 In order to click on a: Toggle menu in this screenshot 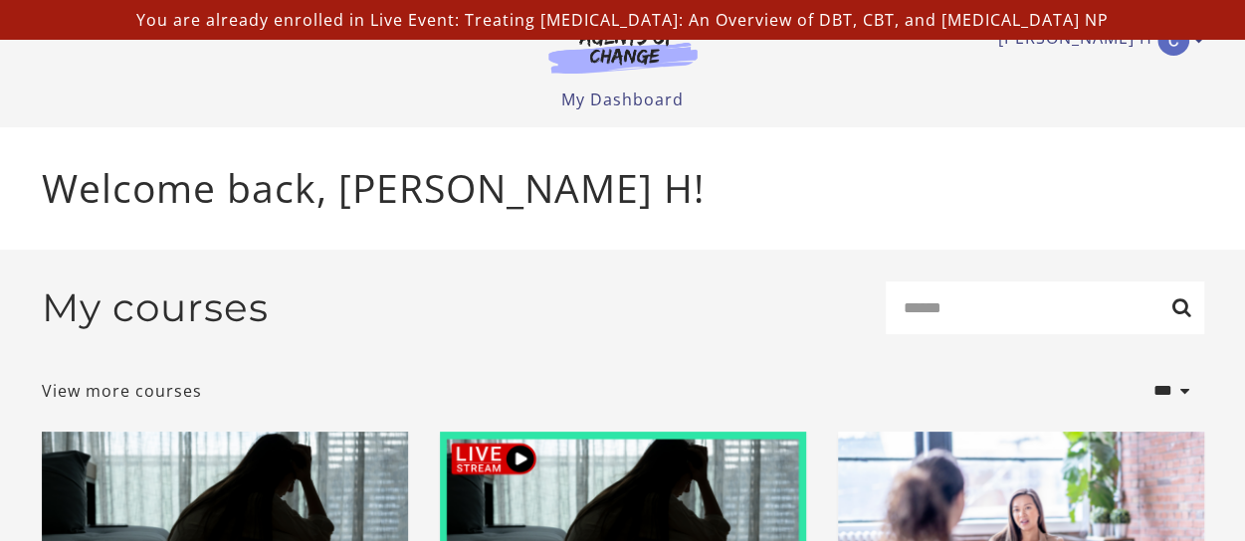, I will do `click(1096, 40)`.